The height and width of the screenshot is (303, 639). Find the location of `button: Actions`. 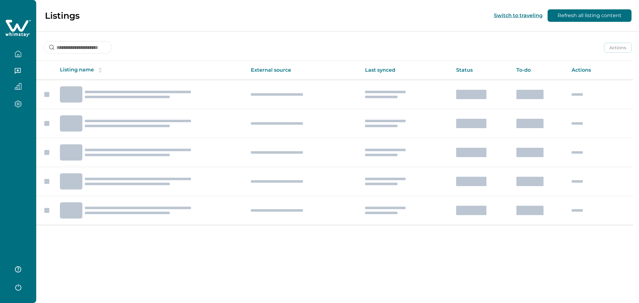

button: Actions is located at coordinates (617, 48).